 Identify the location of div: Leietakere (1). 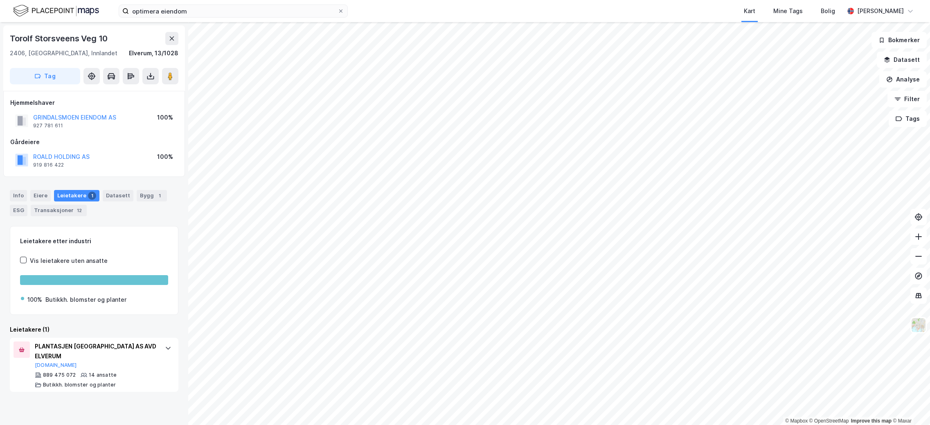
(94, 329).